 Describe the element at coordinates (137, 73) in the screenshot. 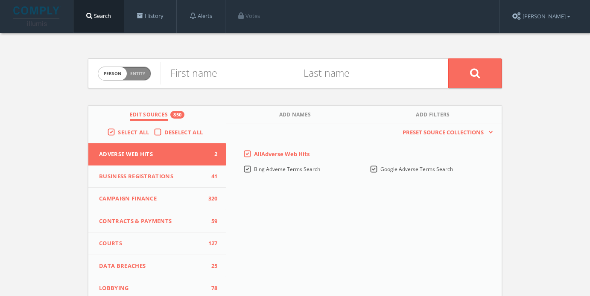

I see `span: Entity` at that location.